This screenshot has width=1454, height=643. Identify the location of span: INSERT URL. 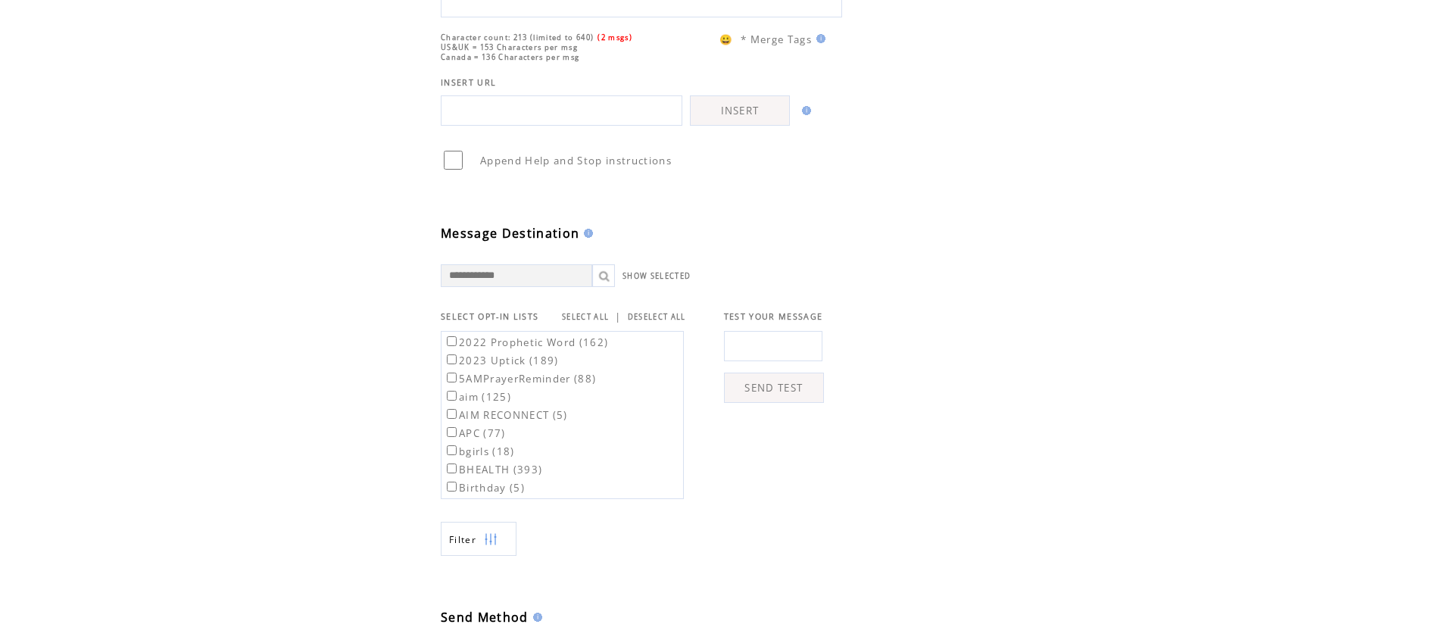
(468, 83).